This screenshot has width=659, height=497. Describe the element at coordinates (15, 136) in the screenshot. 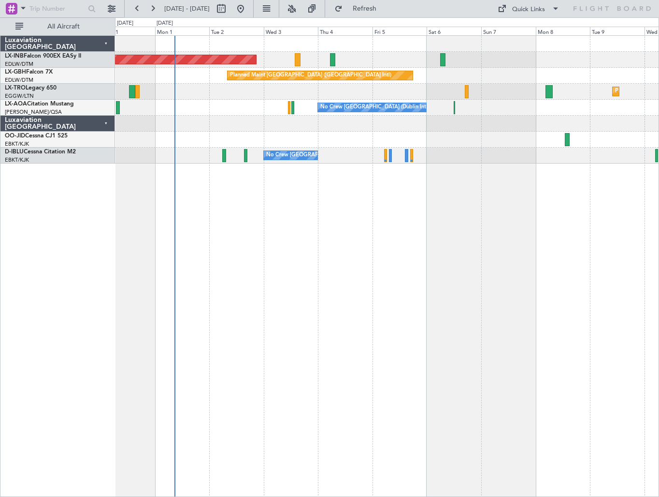

I see `span: OO-JID` at that location.